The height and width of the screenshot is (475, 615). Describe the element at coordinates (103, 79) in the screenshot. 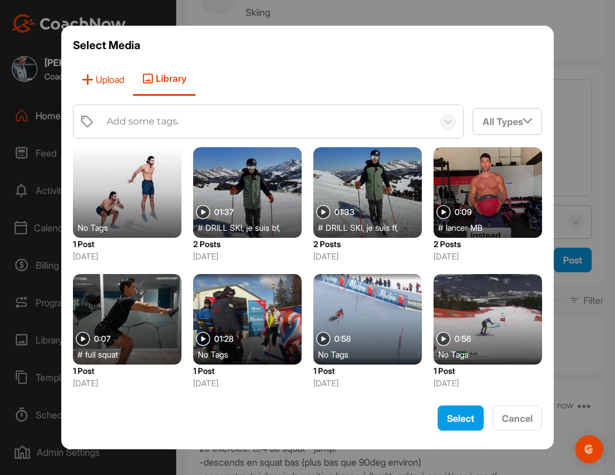

I see `span: Upload` at that location.